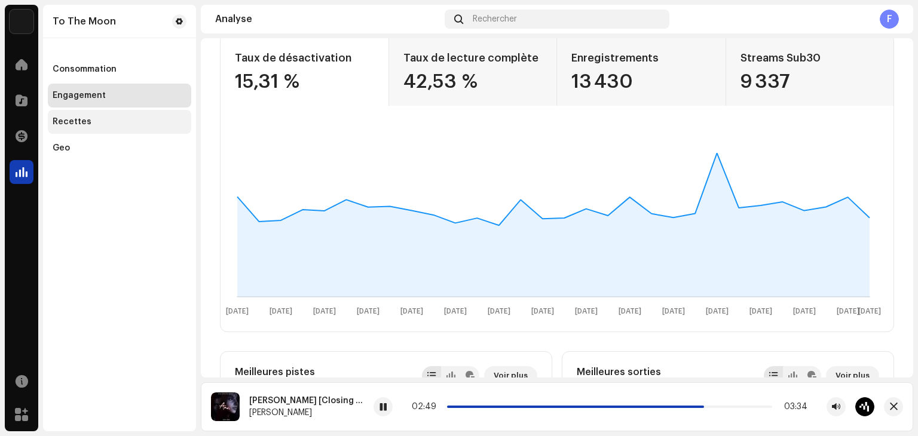 Image resolution: width=918 pixels, height=436 pixels. Describe the element at coordinates (495, 19) in the screenshot. I see `span: Rechercher` at that location.